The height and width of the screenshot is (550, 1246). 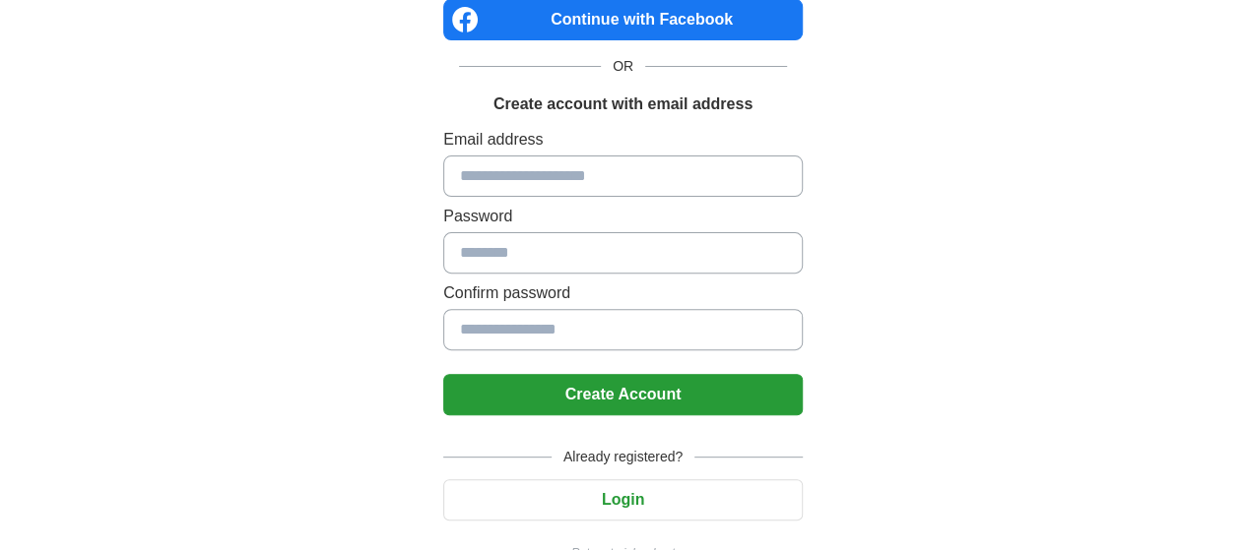 What do you see at coordinates (622, 395) in the screenshot?
I see `button: Create Account` at bounding box center [622, 395].